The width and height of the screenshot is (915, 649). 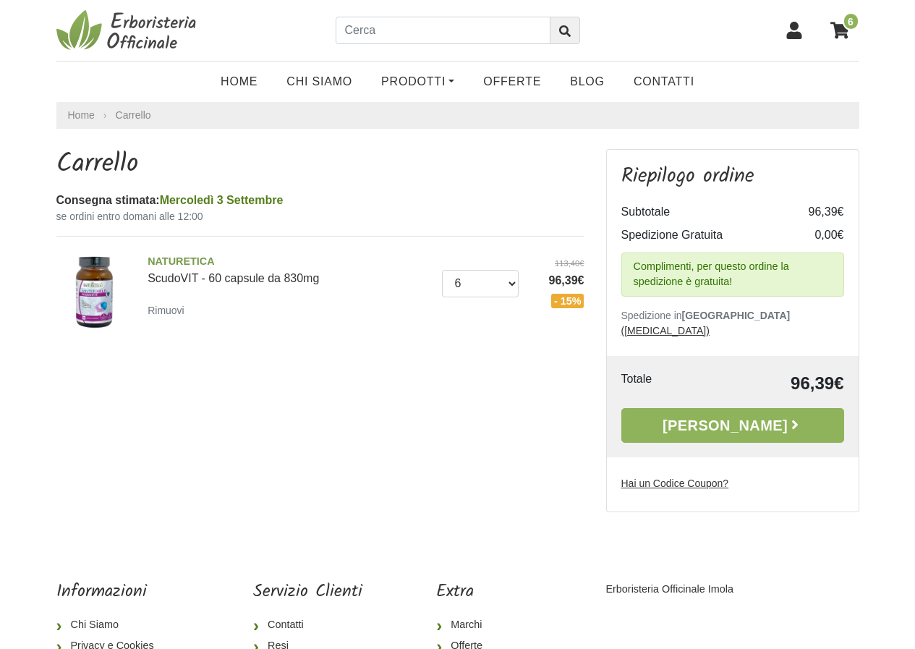 What do you see at coordinates (289, 269) in the screenshot?
I see `a: NATURETICAScudoVIT - 60 capsule da 830mg` at bounding box center [289, 269].